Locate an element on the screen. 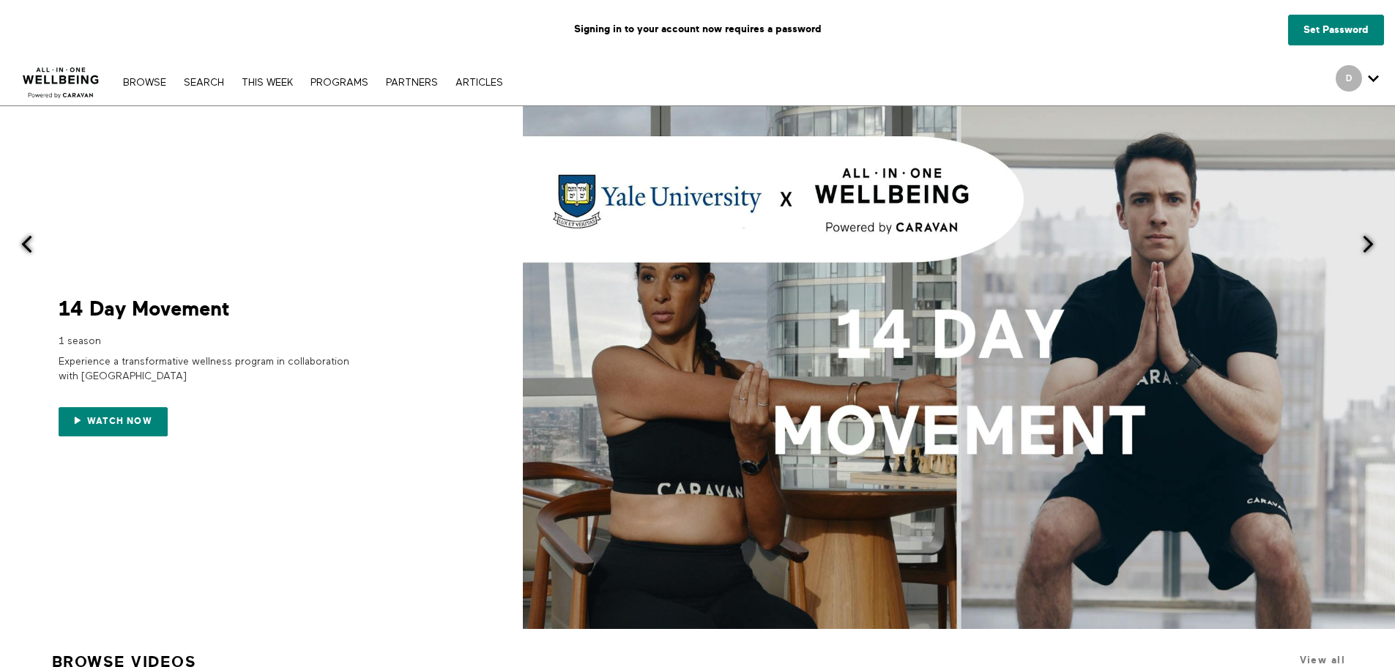  a: PARTNERS is located at coordinates (411, 83).